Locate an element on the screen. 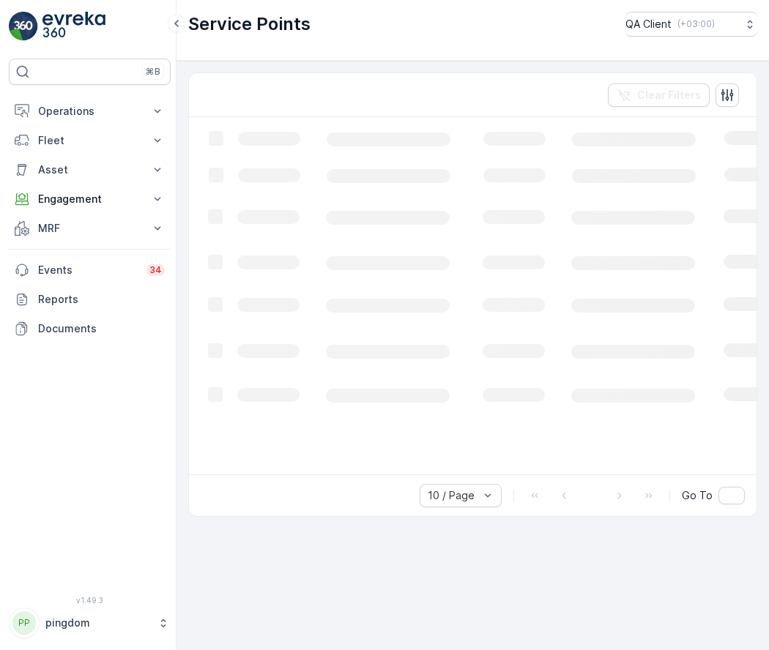 The height and width of the screenshot is (650, 769). button: Engagement is located at coordinates (89, 199).